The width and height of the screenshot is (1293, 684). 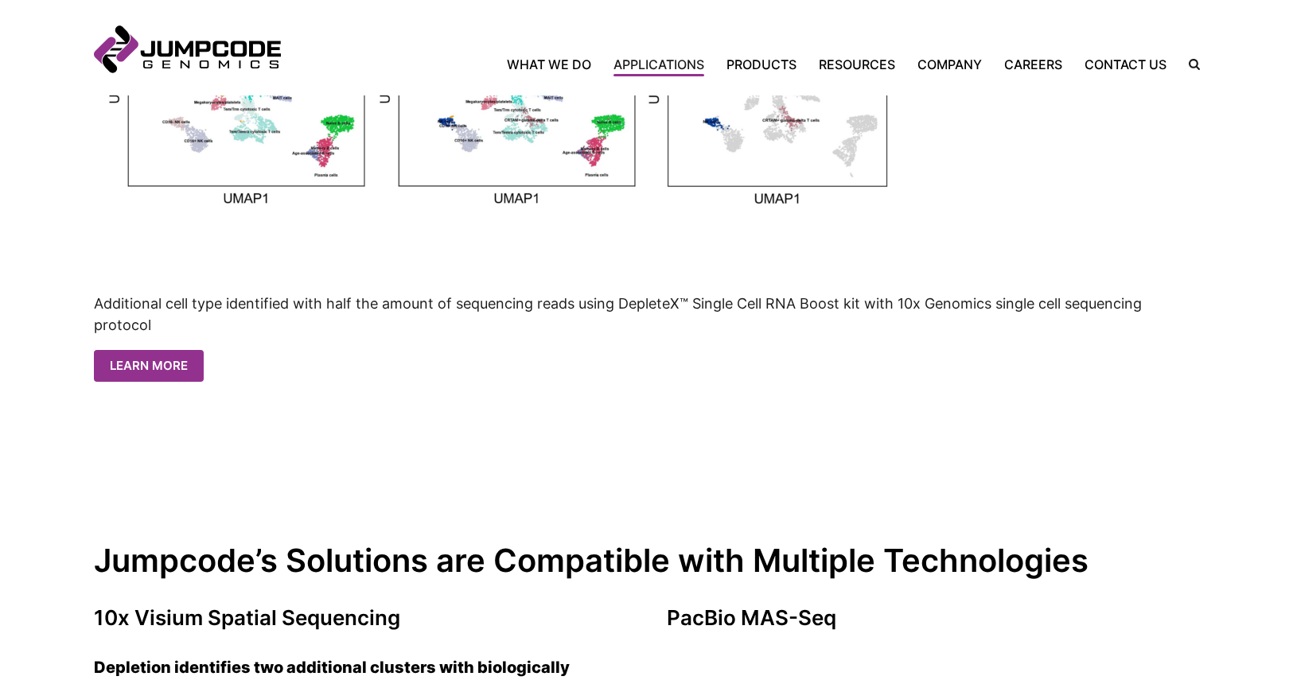 What do you see at coordinates (1033, 64) in the screenshot?
I see `a: Careers` at bounding box center [1033, 64].